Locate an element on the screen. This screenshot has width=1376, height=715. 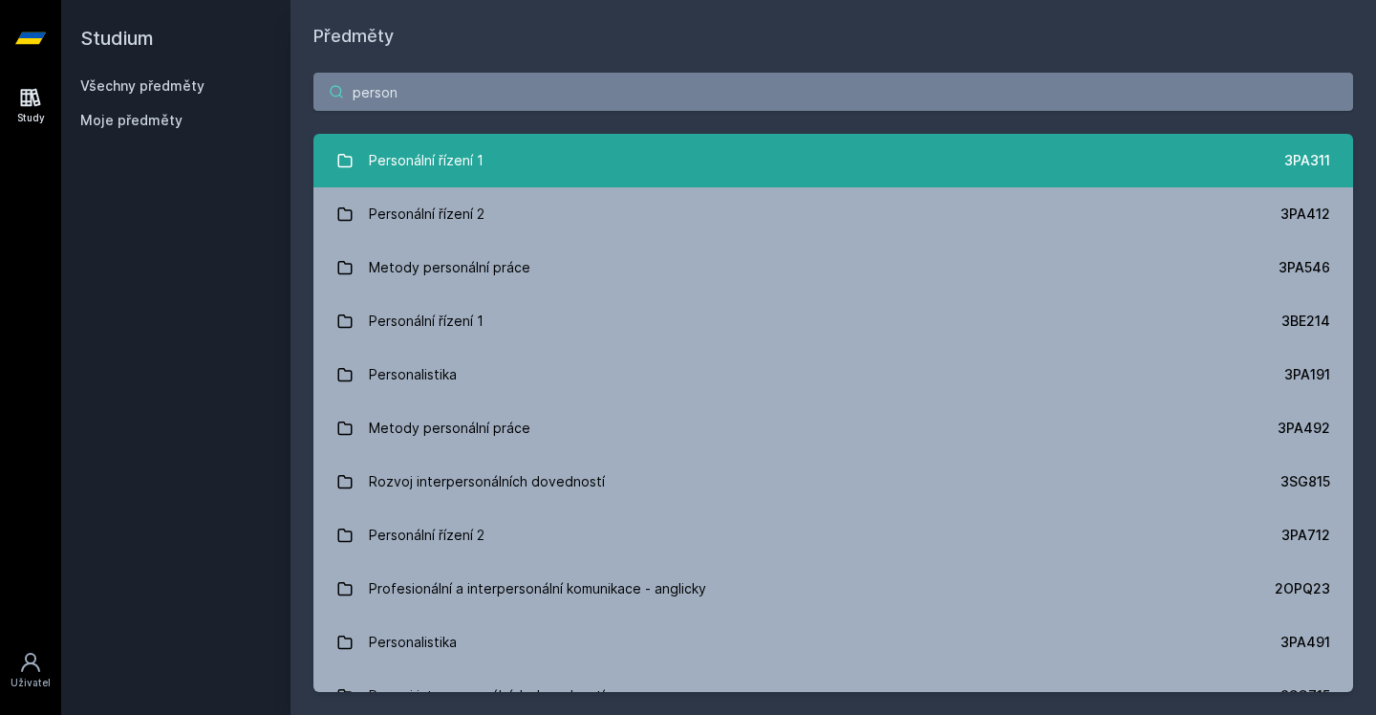
a: Personální řízení 2 3PA712 is located at coordinates (833, 535).